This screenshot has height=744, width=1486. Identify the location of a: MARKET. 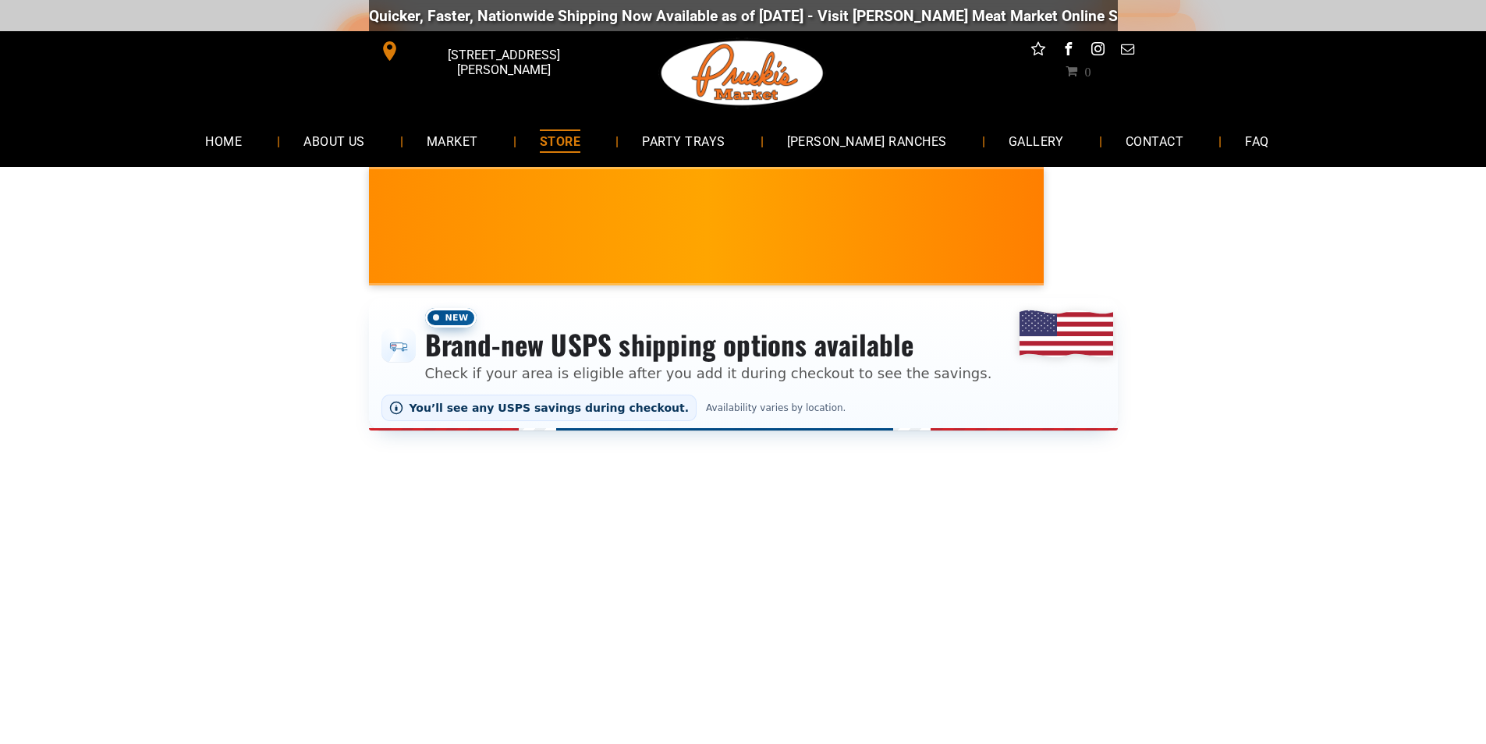
(452, 140).